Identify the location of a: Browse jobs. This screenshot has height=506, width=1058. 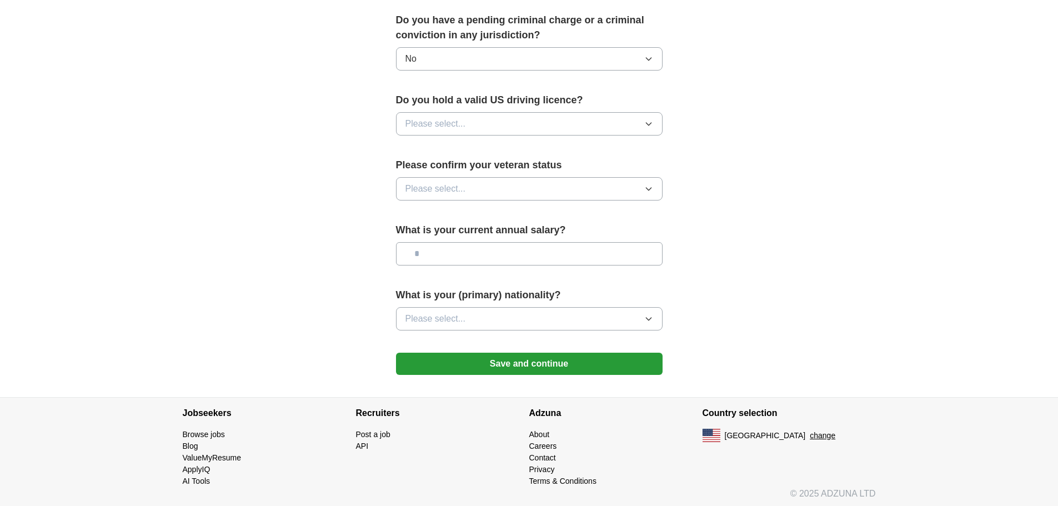
(204, 434).